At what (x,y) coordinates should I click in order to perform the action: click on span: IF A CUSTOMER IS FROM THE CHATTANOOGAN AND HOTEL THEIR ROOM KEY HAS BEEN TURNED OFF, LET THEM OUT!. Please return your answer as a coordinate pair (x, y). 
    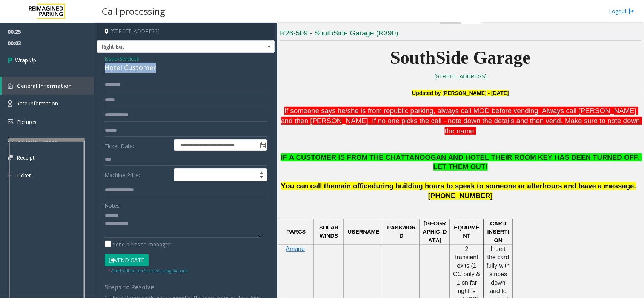
    Looking at the image, I should click on (461, 162).